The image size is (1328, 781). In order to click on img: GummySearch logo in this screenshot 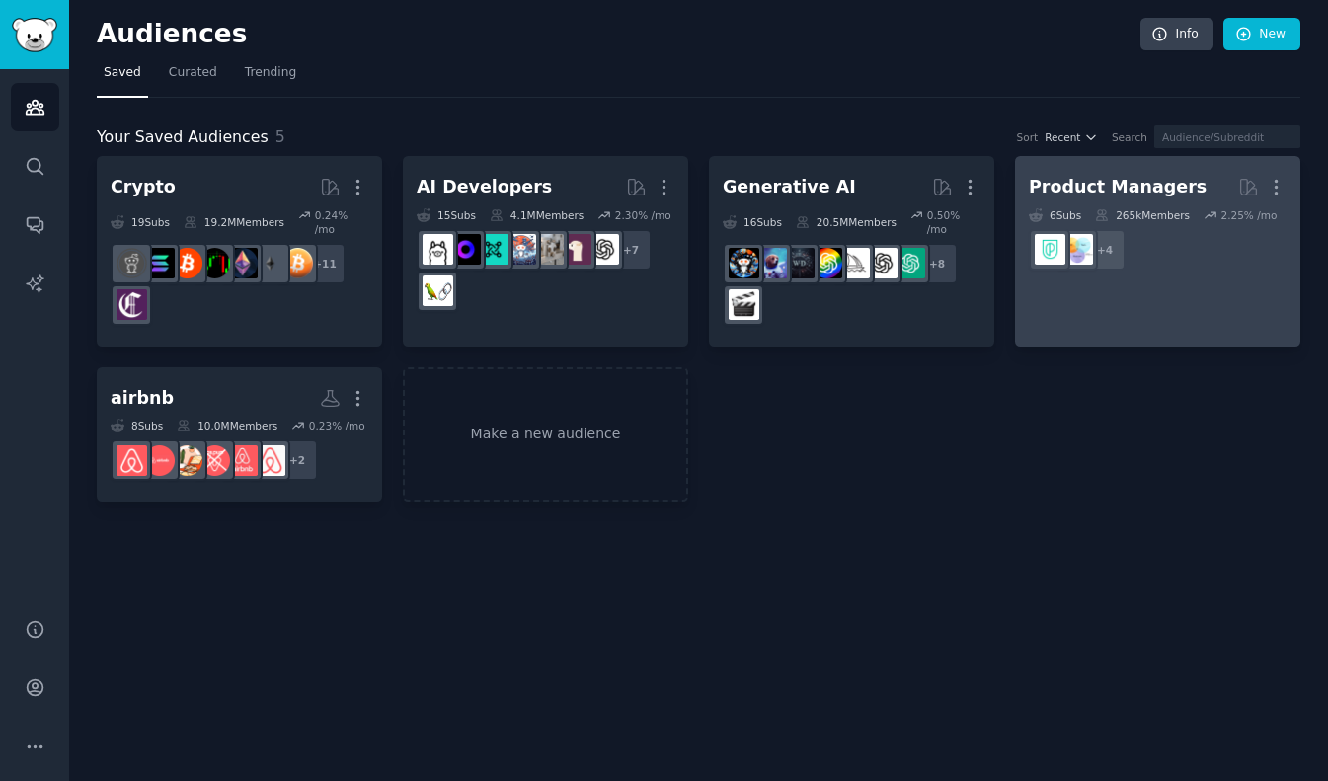, I will do `click(35, 35)`.